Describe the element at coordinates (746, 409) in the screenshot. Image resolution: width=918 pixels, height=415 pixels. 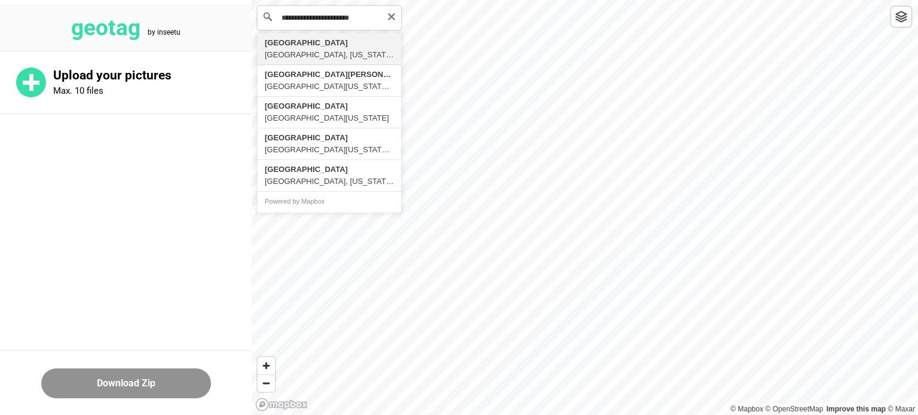
I see `a: Mapbox` at that location.